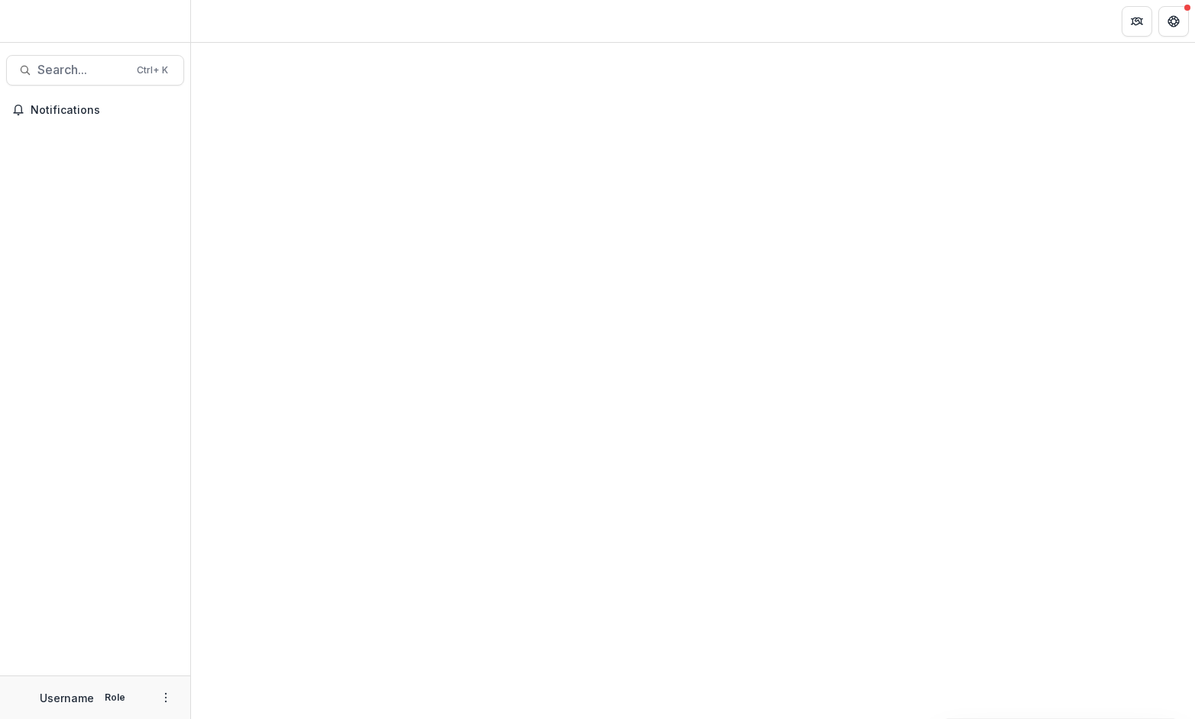 This screenshot has width=1195, height=719. What do you see at coordinates (1173, 21) in the screenshot?
I see `button: Get Help` at bounding box center [1173, 21].